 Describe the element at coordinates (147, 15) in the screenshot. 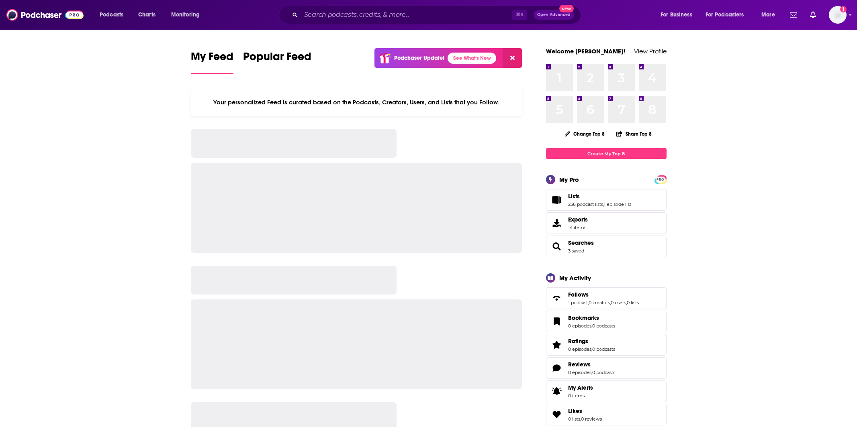

I see `a: Charts` at that location.